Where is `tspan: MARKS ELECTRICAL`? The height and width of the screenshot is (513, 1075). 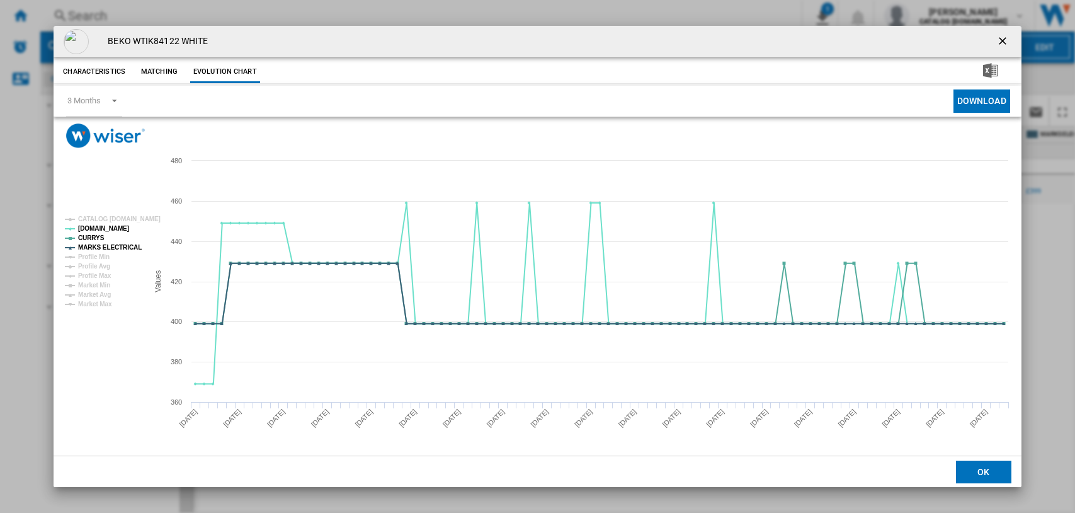
tspan: MARKS ELECTRICAL is located at coordinates (110, 247).